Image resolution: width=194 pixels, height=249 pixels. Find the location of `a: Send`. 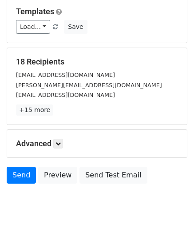

a: Send is located at coordinates (21, 175).